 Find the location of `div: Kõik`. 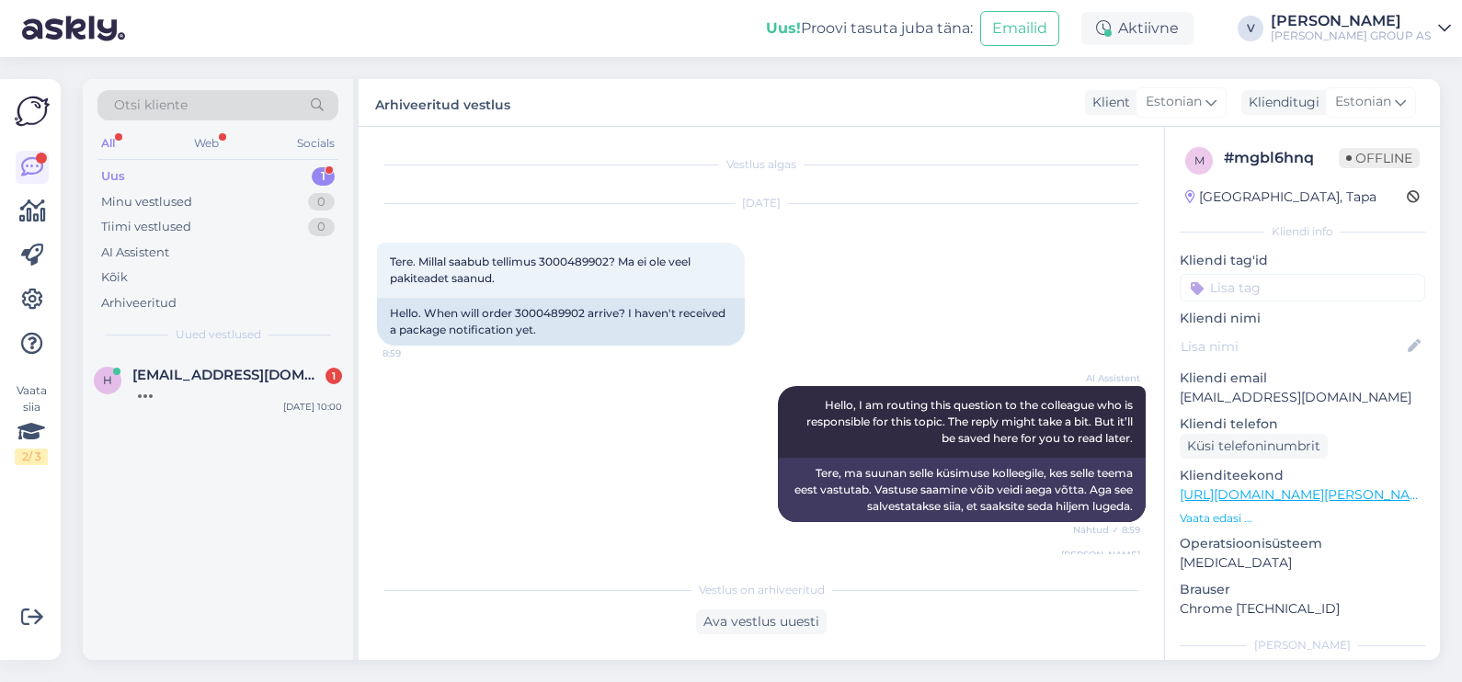

div: Kõik is located at coordinates (114, 278).